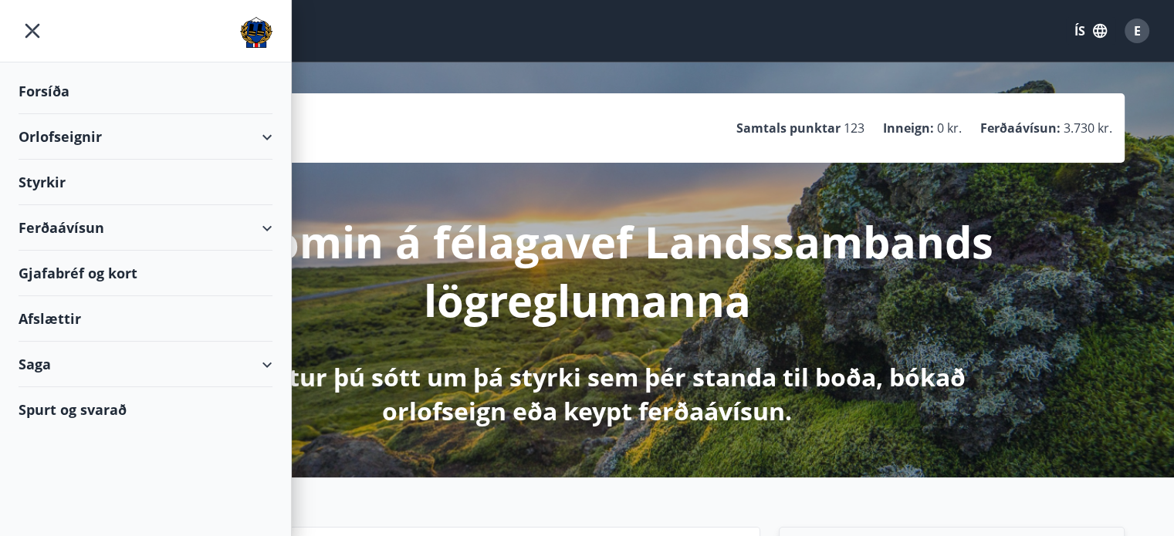 The height and width of the screenshot is (536, 1174). What do you see at coordinates (788, 128) in the screenshot?
I see `p: Samtals punktar` at bounding box center [788, 128].